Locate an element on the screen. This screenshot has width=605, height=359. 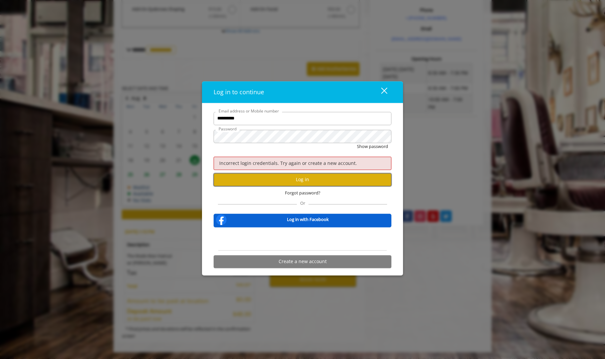
button: Show password is located at coordinates (372, 146).